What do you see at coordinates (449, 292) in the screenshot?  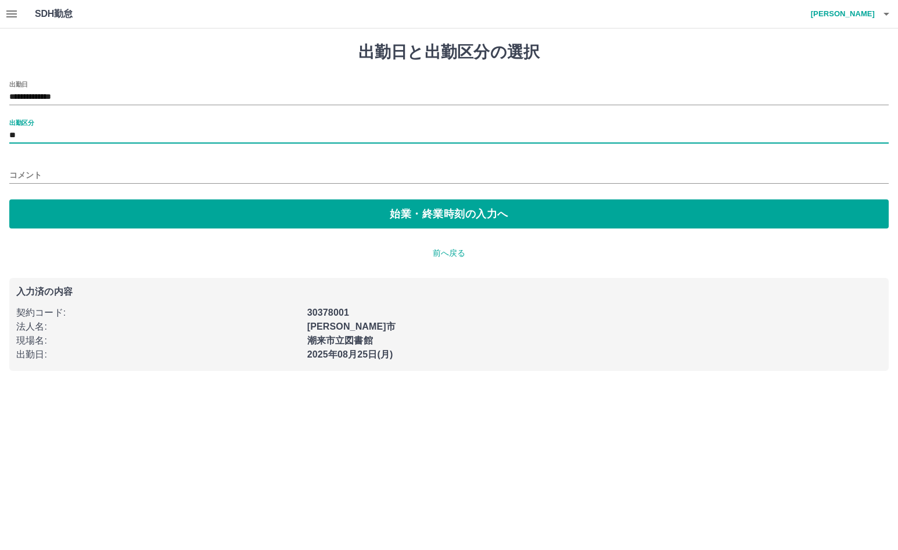 I see `p: 入力済の内容` at bounding box center [449, 292].